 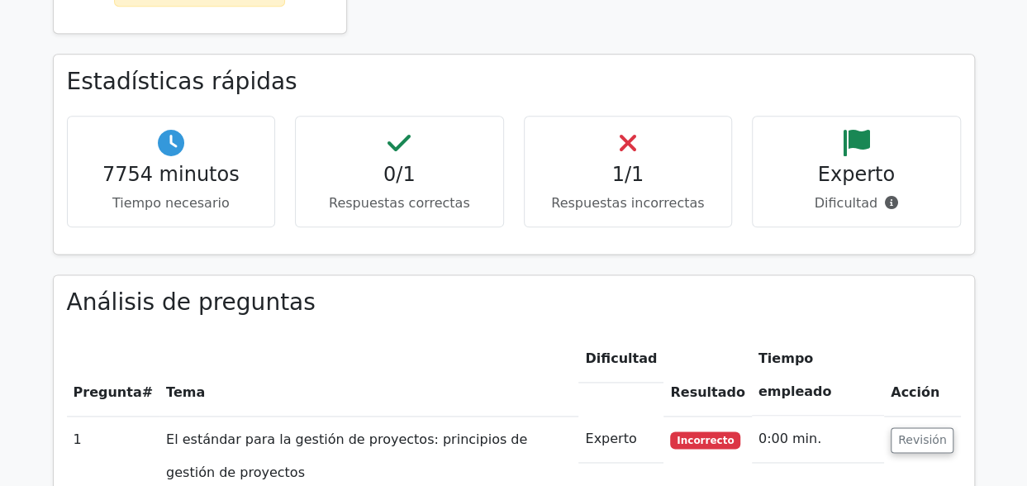 What do you see at coordinates (818, 439) in the screenshot?
I see `td: 0:00 min.` at bounding box center [818, 439].